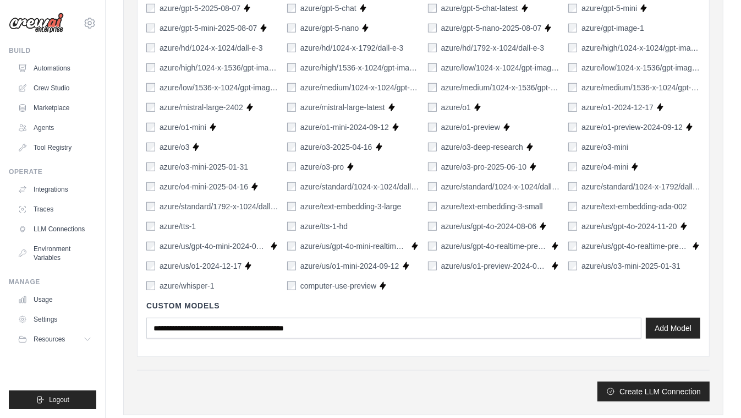  Describe the element at coordinates (151, 167) in the screenshot. I see `input: azure/o3-mini-2025-01-31` at that location.